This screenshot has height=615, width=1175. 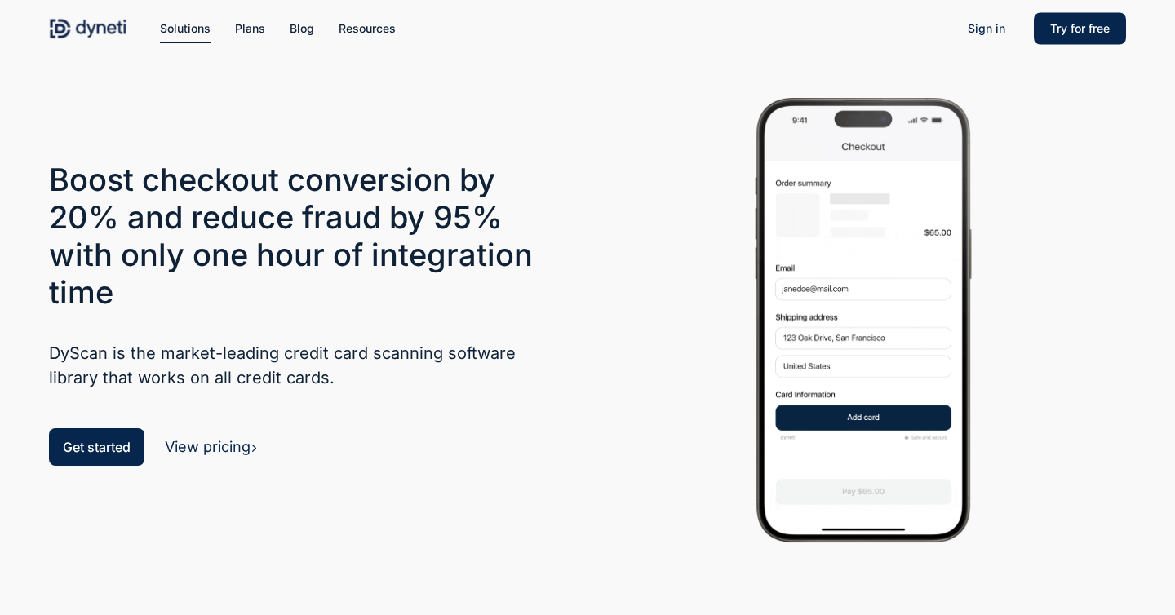 What do you see at coordinates (986, 28) in the screenshot?
I see `span: Sign in` at bounding box center [986, 28].